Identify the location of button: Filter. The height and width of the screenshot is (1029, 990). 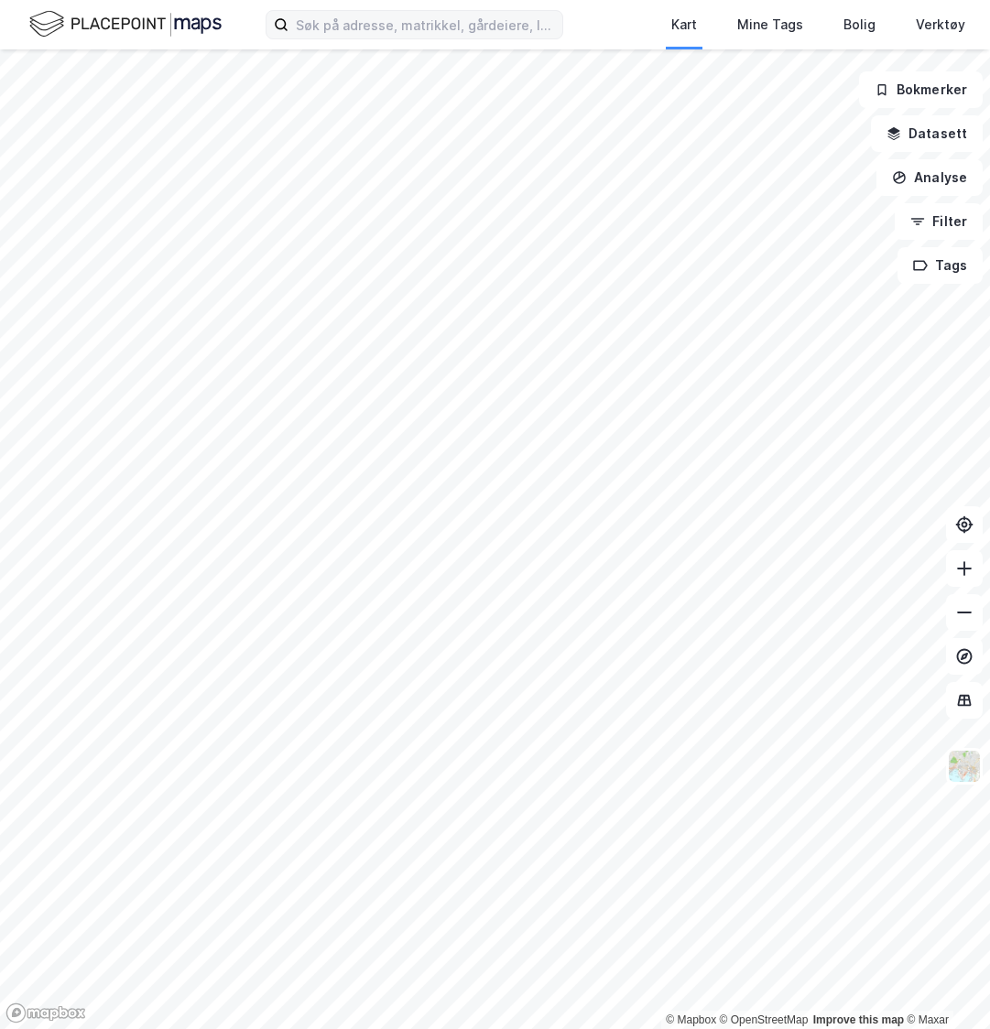
(939, 222).